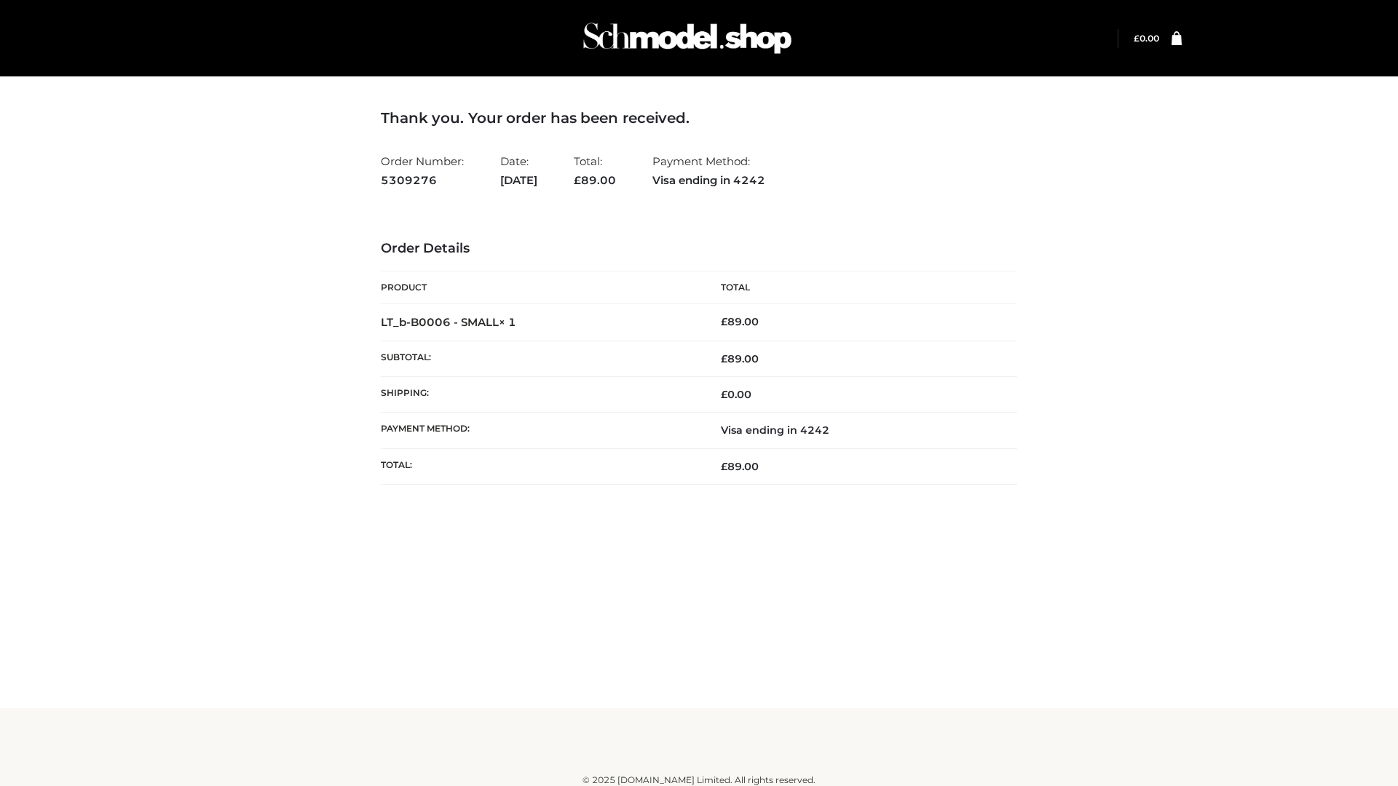  Describe the element at coordinates (508, 322) in the screenshot. I see `strong: × 1` at that location.